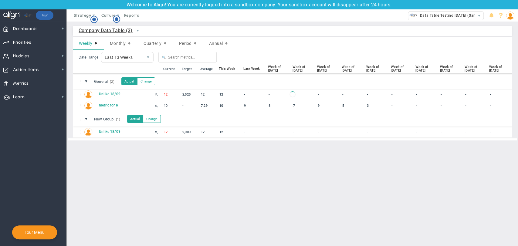  Describe the element at coordinates (106, 30) in the screenshot. I see `span: Company Data Table (3)` at that location.